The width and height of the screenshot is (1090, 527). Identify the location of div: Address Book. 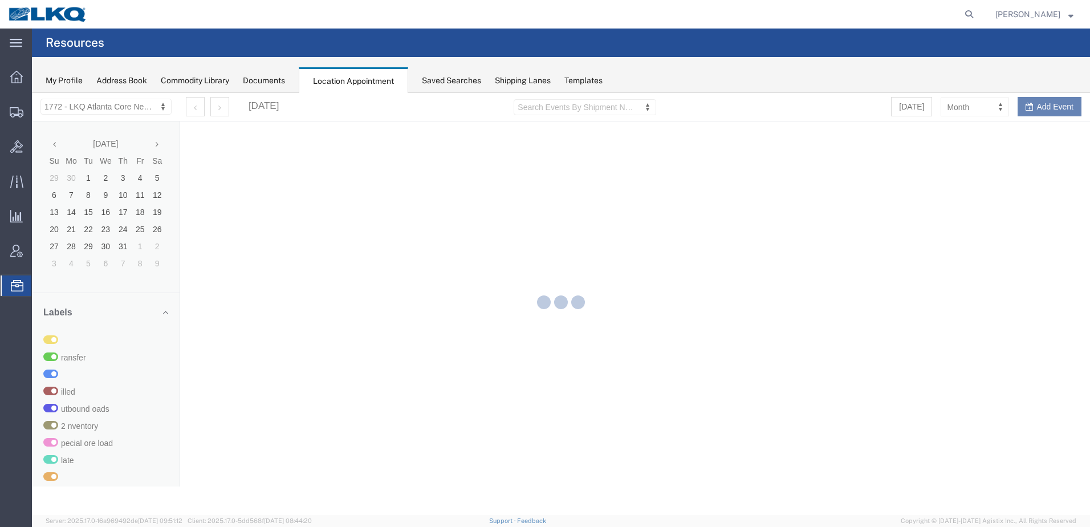
(121, 80).